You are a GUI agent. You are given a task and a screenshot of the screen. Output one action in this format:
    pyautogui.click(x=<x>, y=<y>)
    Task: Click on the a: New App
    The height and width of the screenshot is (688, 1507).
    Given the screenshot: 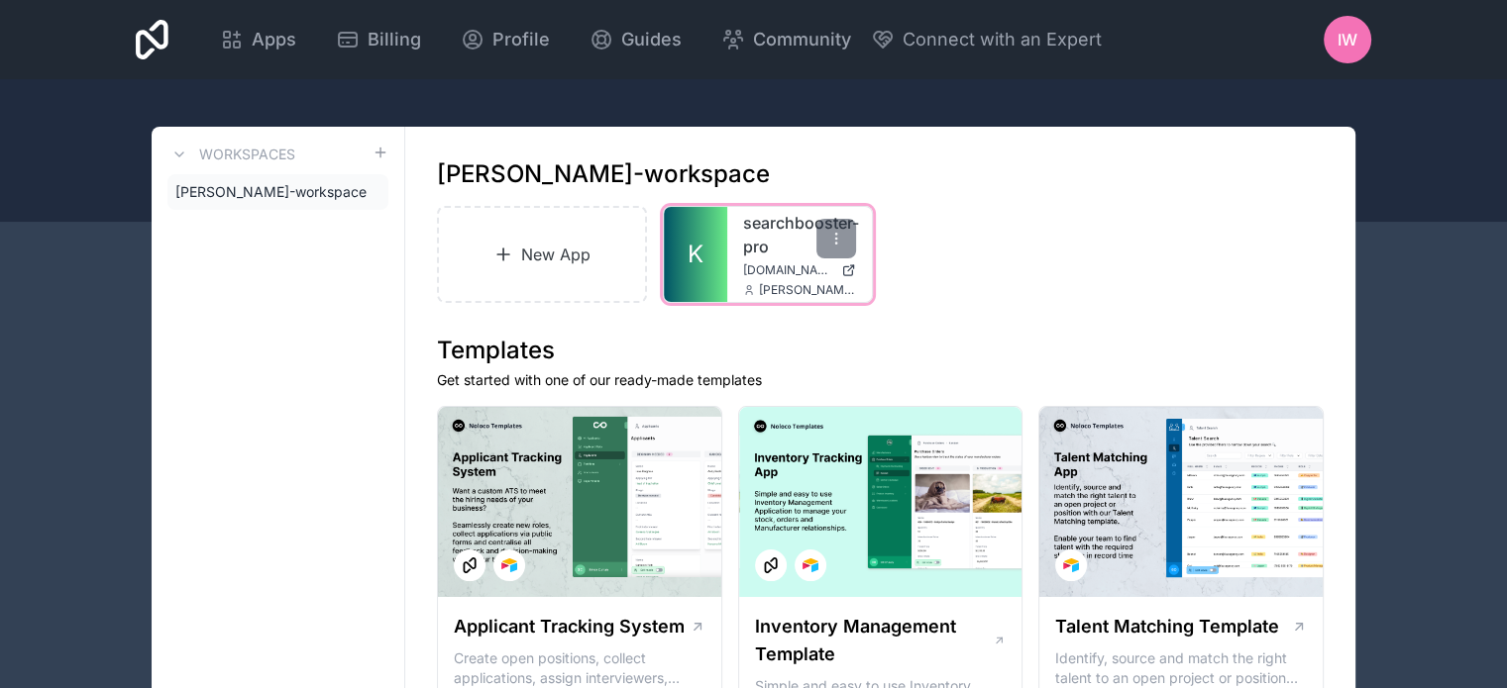 What is the action you would take?
    pyautogui.click(x=542, y=255)
    